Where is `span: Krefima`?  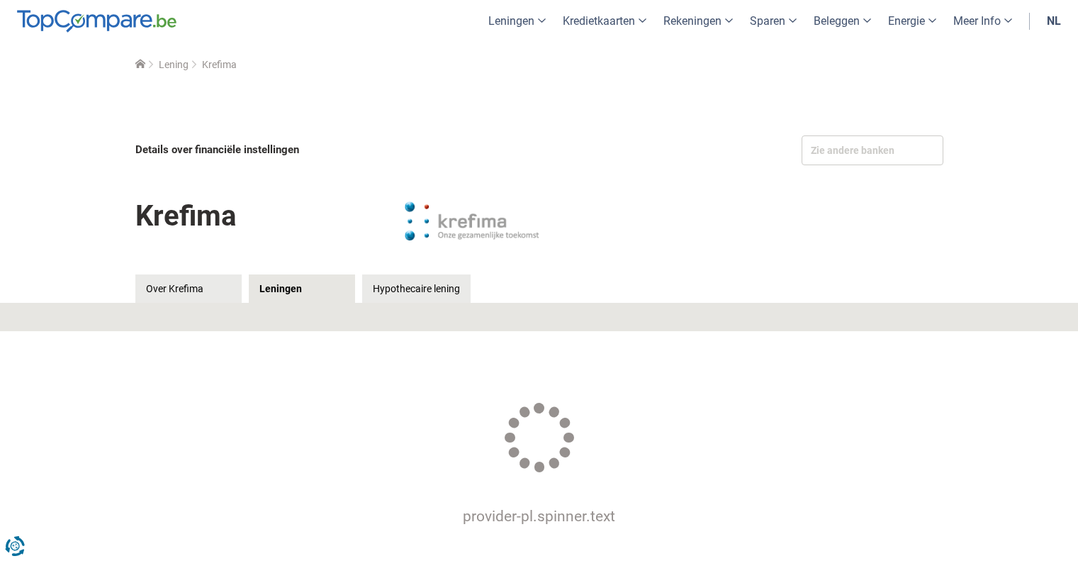 span: Krefima is located at coordinates (219, 64).